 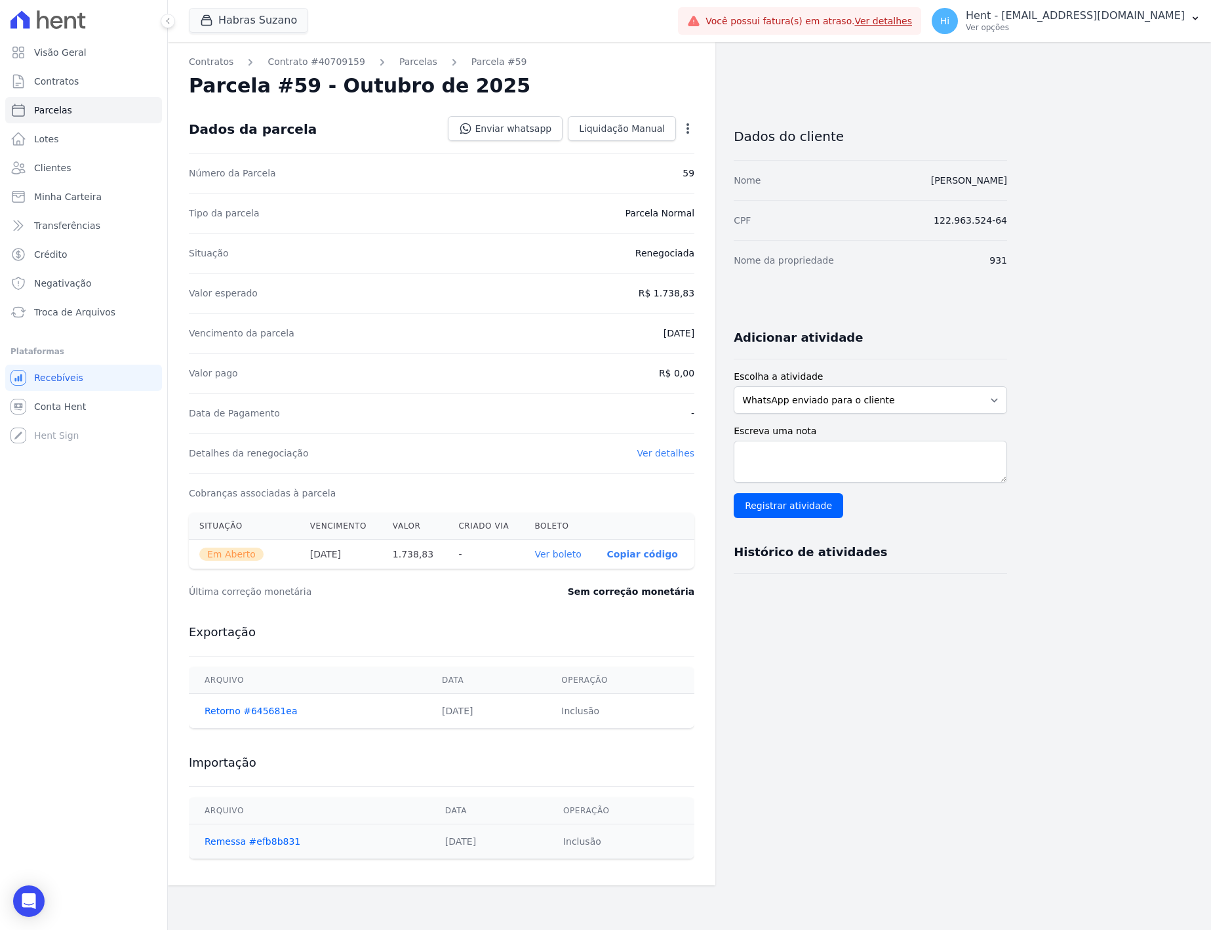 I want to click on span: Transferências, so click(x=67, y=226).